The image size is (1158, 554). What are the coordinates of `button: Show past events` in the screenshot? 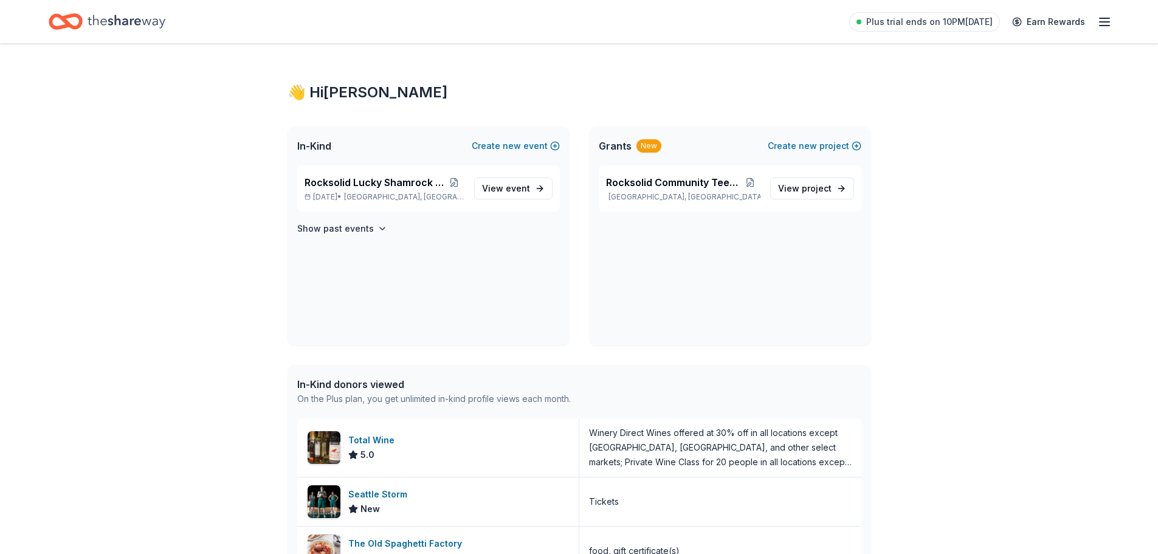 It's located at (342, 229).